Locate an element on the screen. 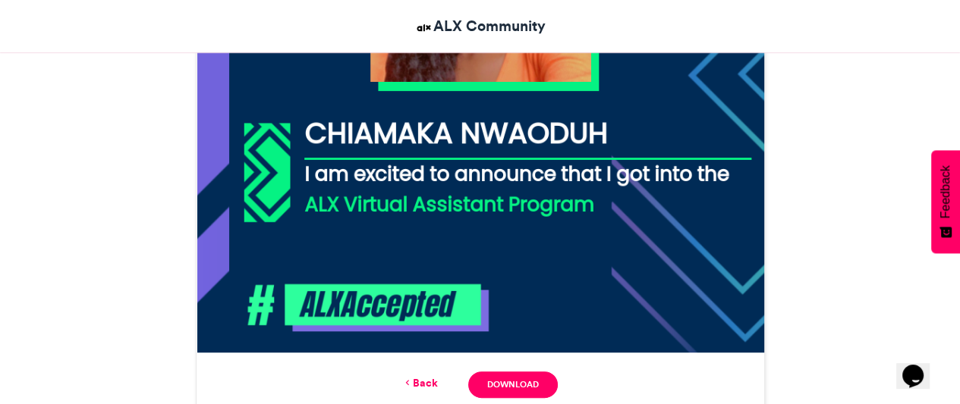 Image resolution: width=960 pixels, height=404 pixels. a: Back is located at coordinates (420, 383).